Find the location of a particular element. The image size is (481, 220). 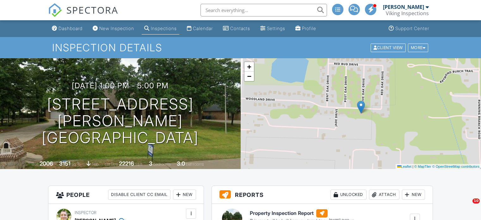

h6: Property Inspection Report is located at coordinates (302, 213).